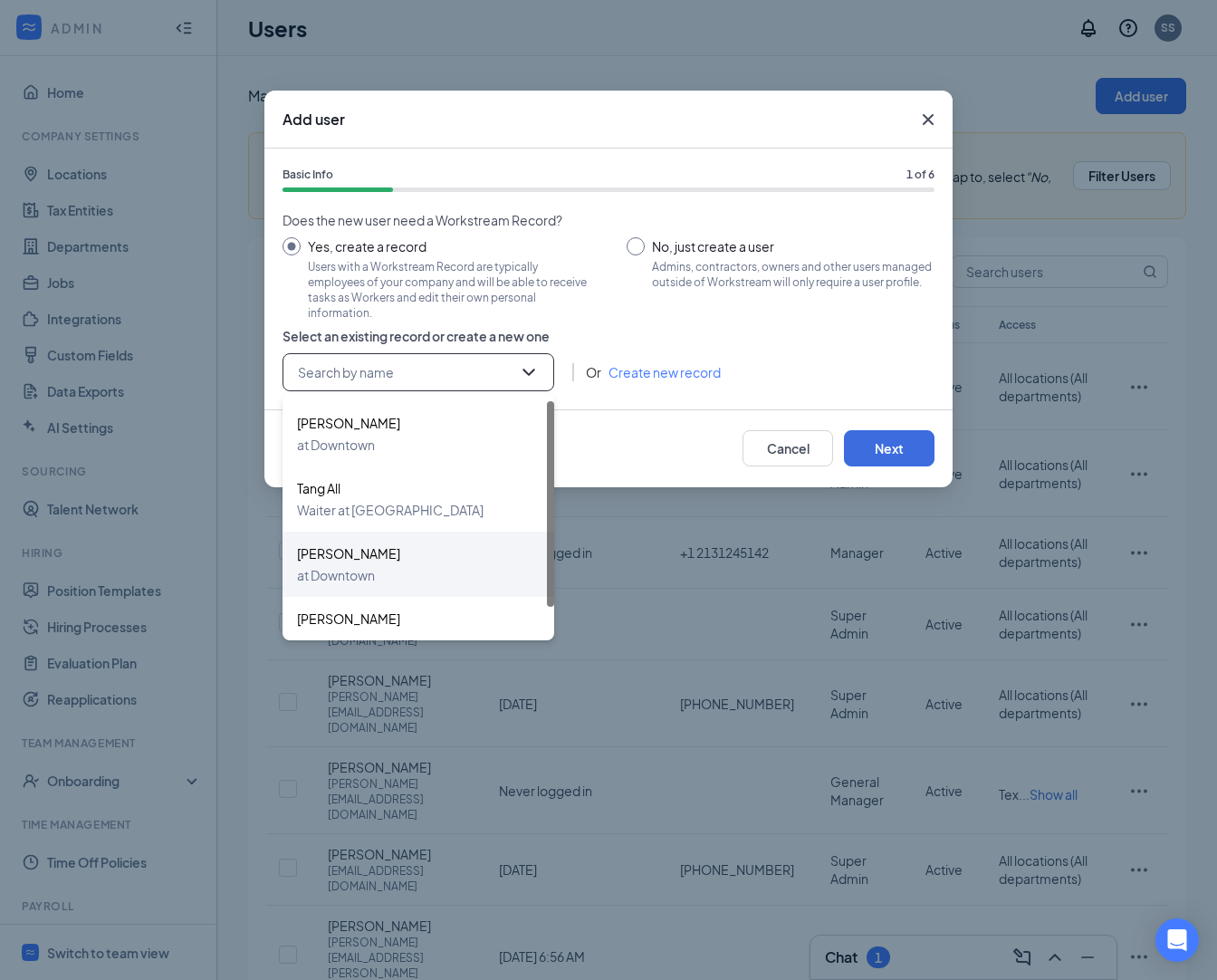 Image resolution: width=1217 pixels, height=980 pixels. I want to click on h3: Add user, so click(314, 120).